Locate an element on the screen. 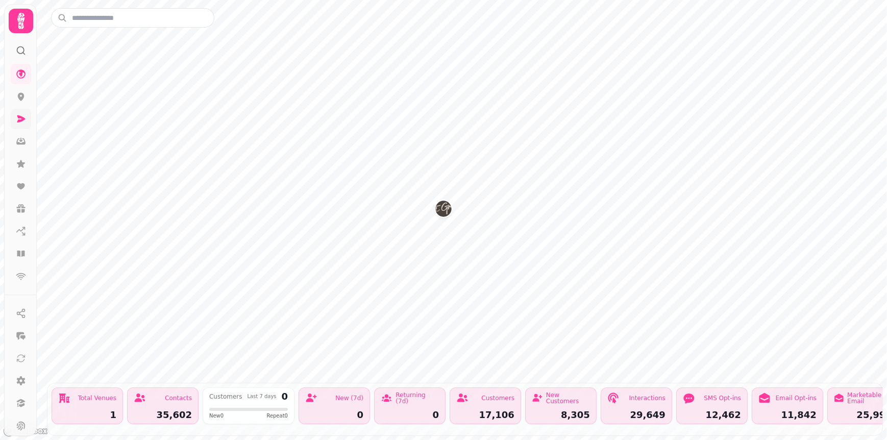  div: 12,462 is located at coordinates (712, 415).